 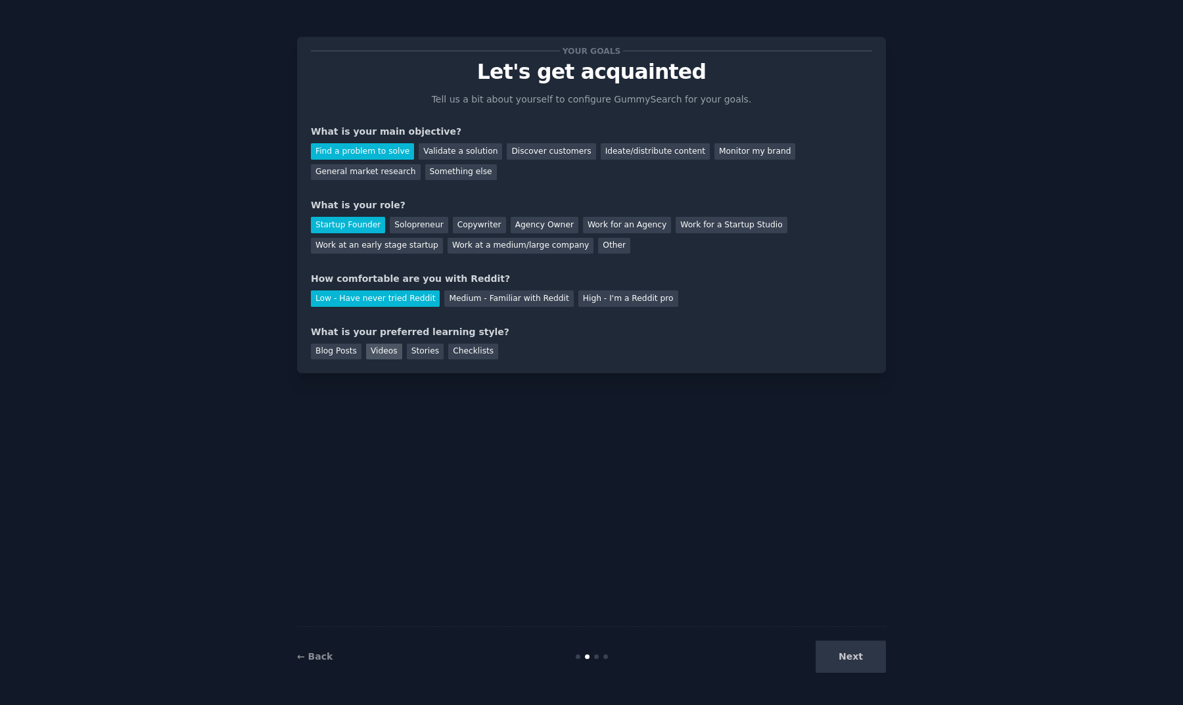 I want to click on div: Find a problem to solve, so click(x=362, y=151).